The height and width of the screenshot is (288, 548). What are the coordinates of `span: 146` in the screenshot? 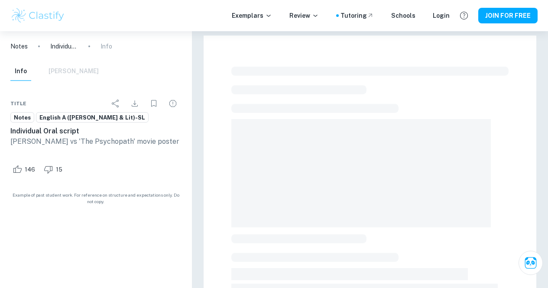 It's located at (30, 170).